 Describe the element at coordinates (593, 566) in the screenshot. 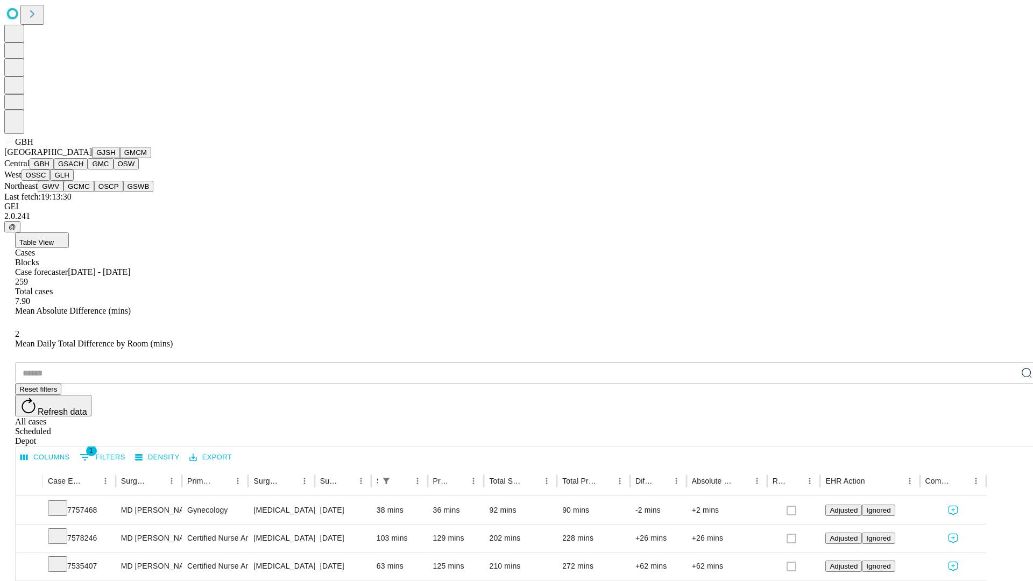

I see `div: 272 mins` at that location.